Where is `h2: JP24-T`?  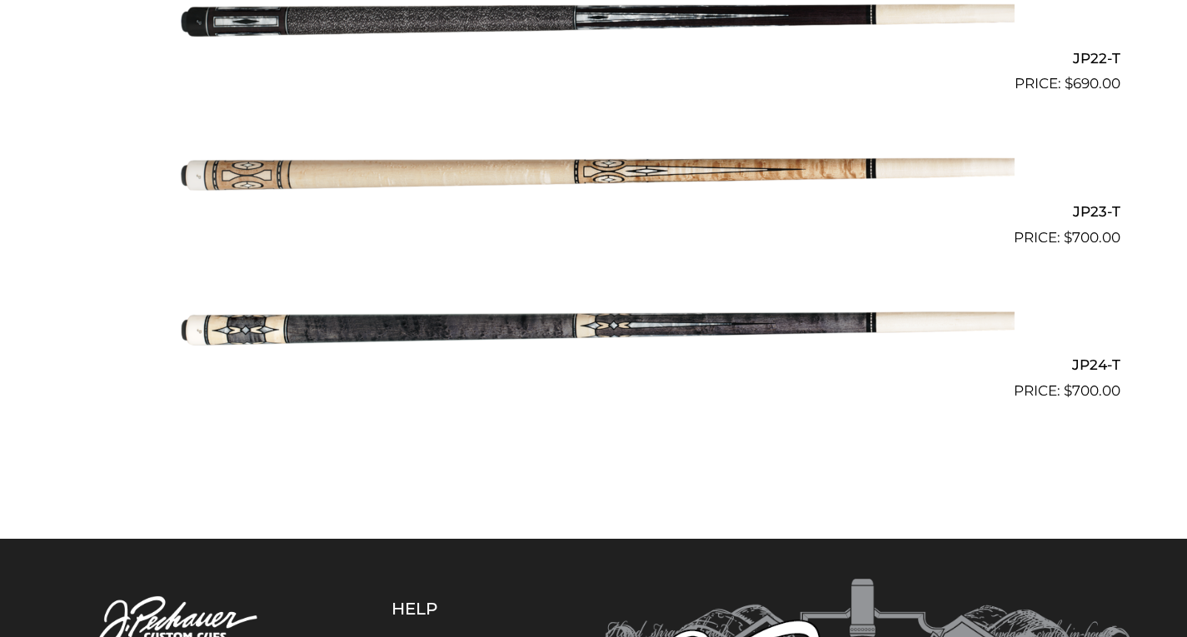
h2: JP24-T is located at coordinates (594, 365).